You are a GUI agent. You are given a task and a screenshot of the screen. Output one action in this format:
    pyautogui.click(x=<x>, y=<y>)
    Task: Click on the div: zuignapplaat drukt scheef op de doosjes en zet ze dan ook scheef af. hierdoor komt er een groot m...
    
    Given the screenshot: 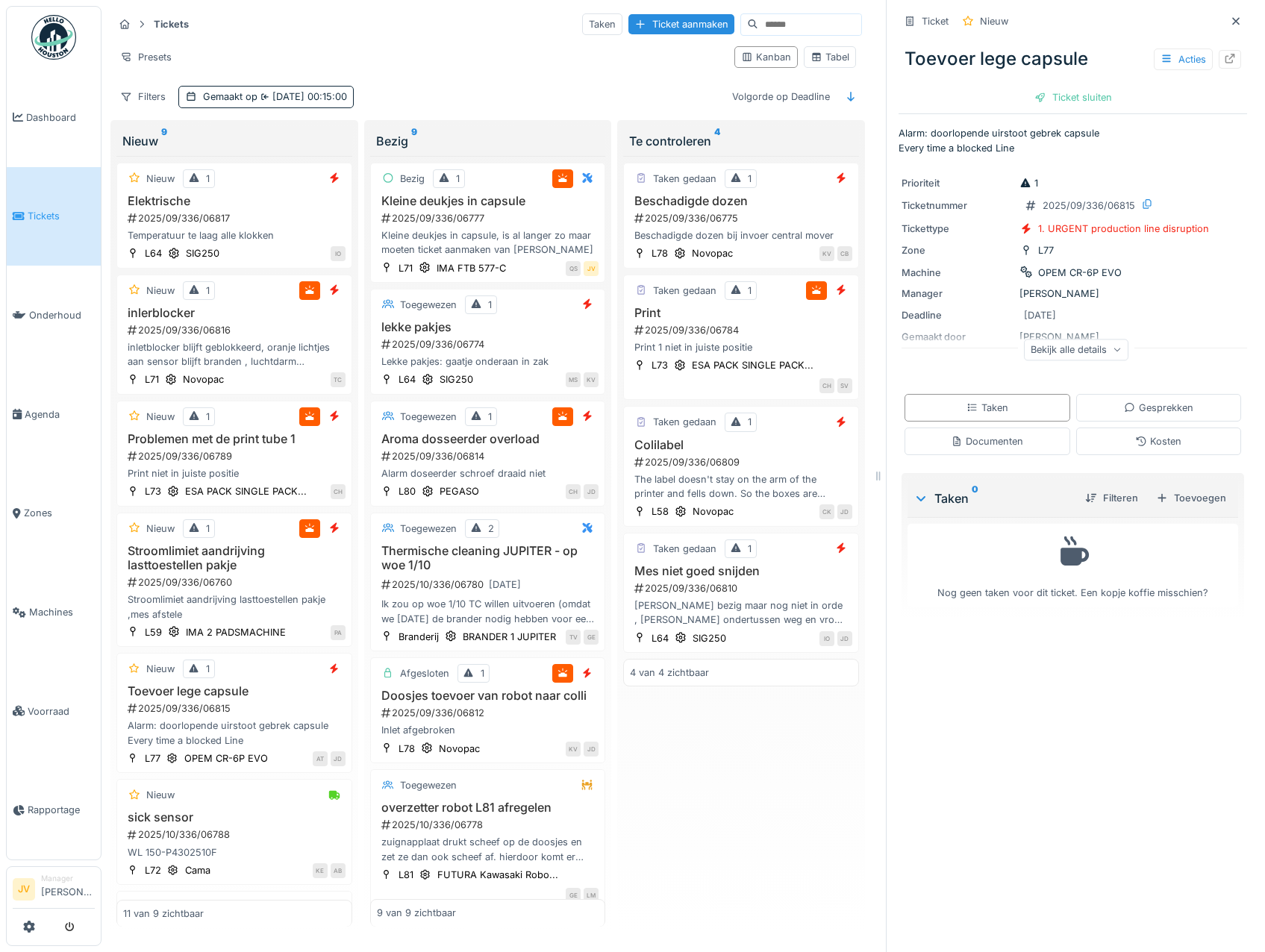 What is the action you would take?
    pyautogui.click(x=488, y=849)
    